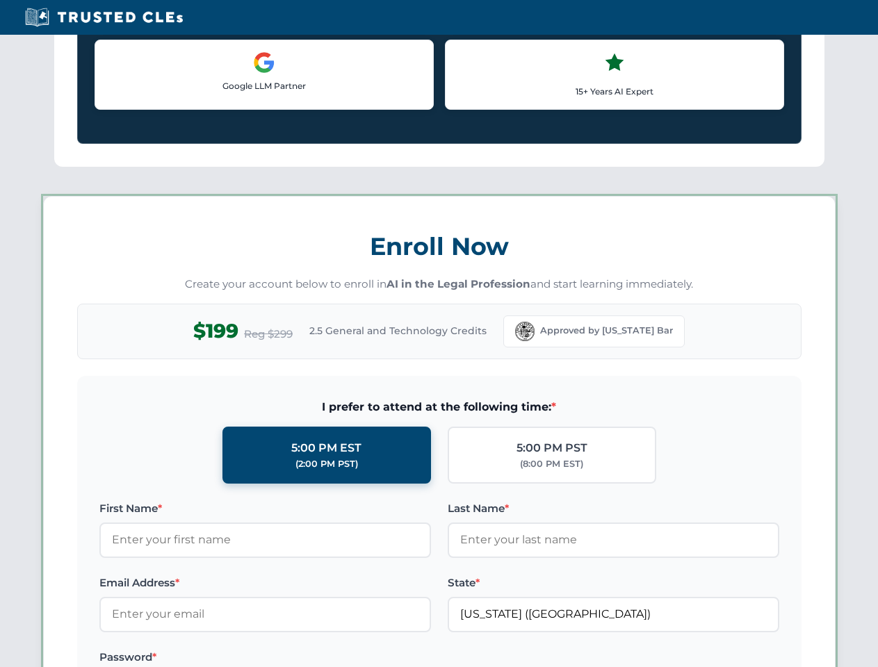 The image size is (878, 667). I want to click on div: 5:00 PM PST, so click(552, 448).